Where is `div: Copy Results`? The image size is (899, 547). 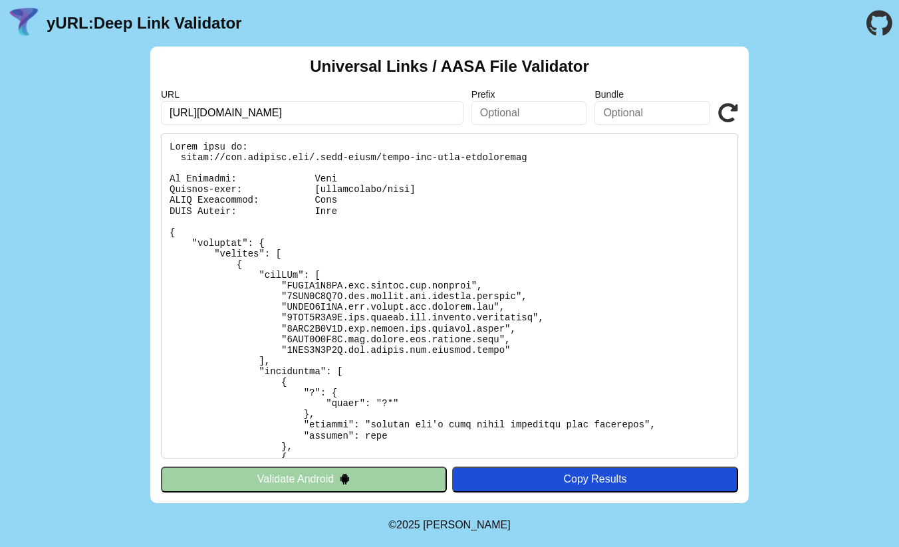 div: Copy Results is located at coordinates (595, 479).